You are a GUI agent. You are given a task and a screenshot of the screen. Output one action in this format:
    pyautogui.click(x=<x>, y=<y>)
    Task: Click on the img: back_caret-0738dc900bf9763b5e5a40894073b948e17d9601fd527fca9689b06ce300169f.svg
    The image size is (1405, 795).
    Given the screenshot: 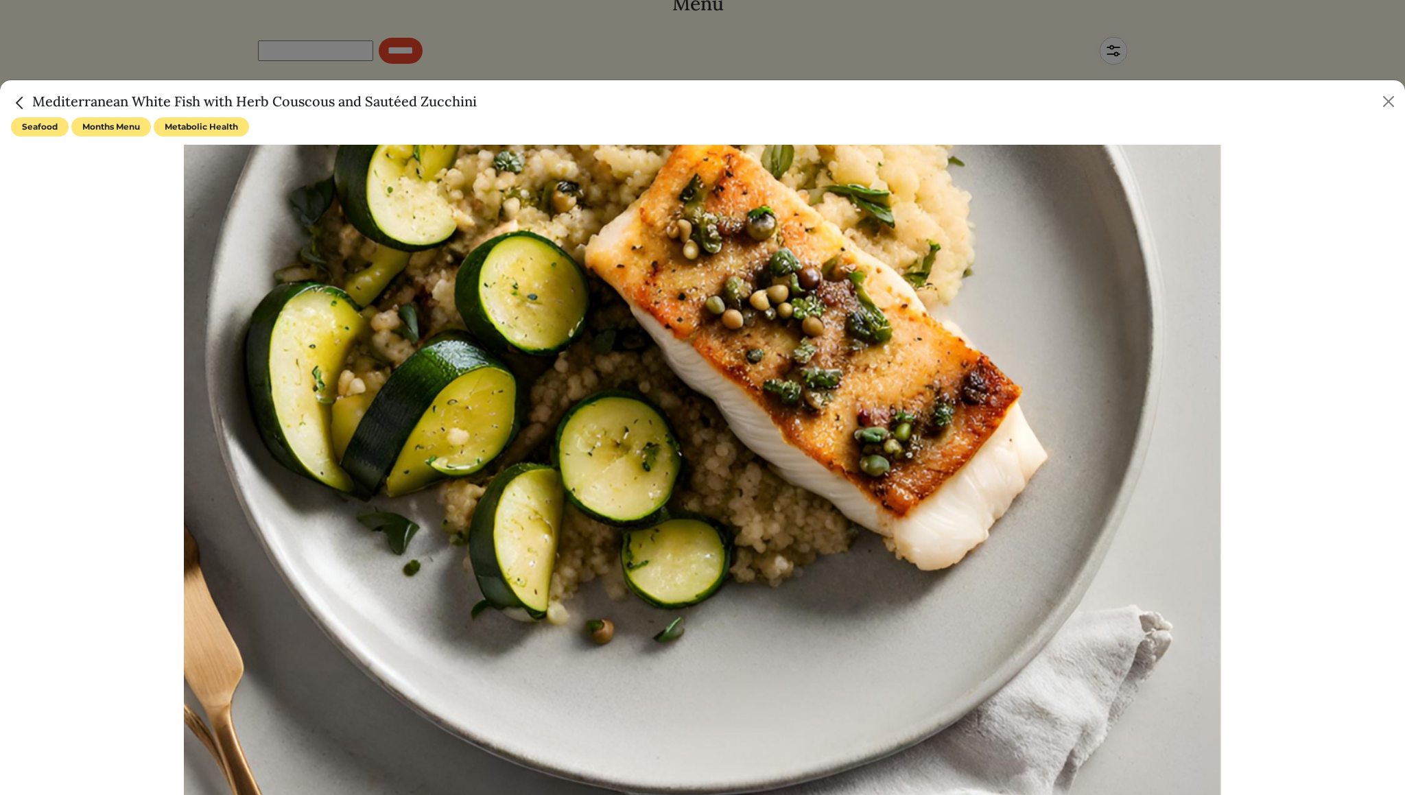 What is the action you would take?
    pyautogui.click(x=20, y=103)
    